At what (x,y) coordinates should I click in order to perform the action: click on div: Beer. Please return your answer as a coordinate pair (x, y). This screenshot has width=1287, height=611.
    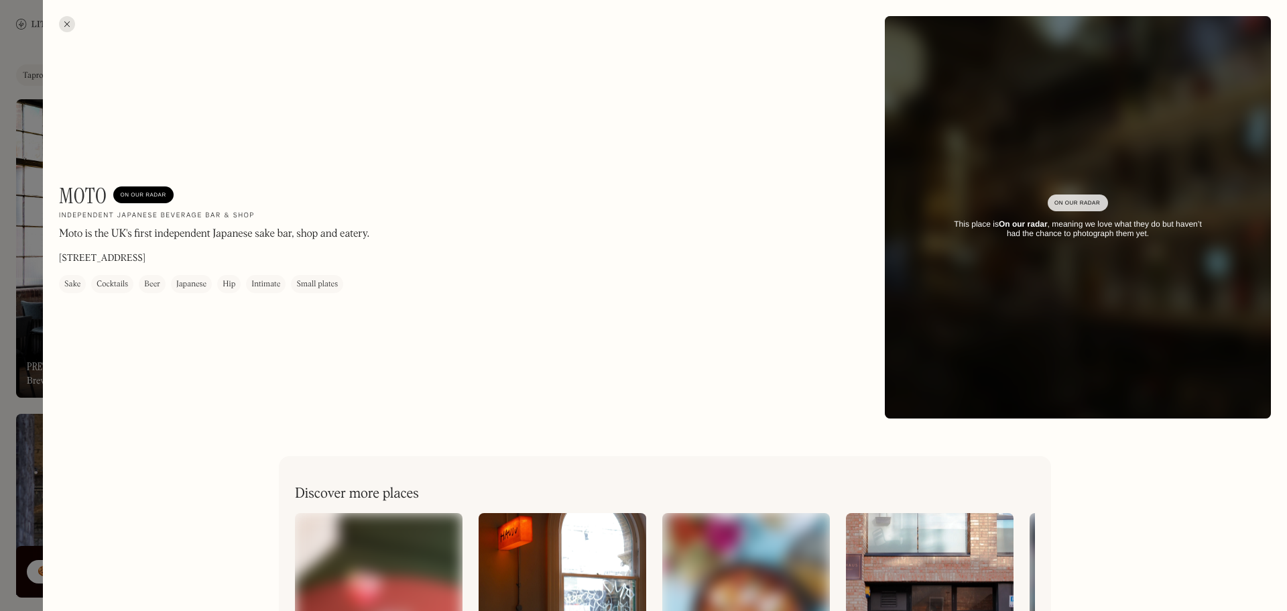
    Looking at the image, I should click on (152, 285).